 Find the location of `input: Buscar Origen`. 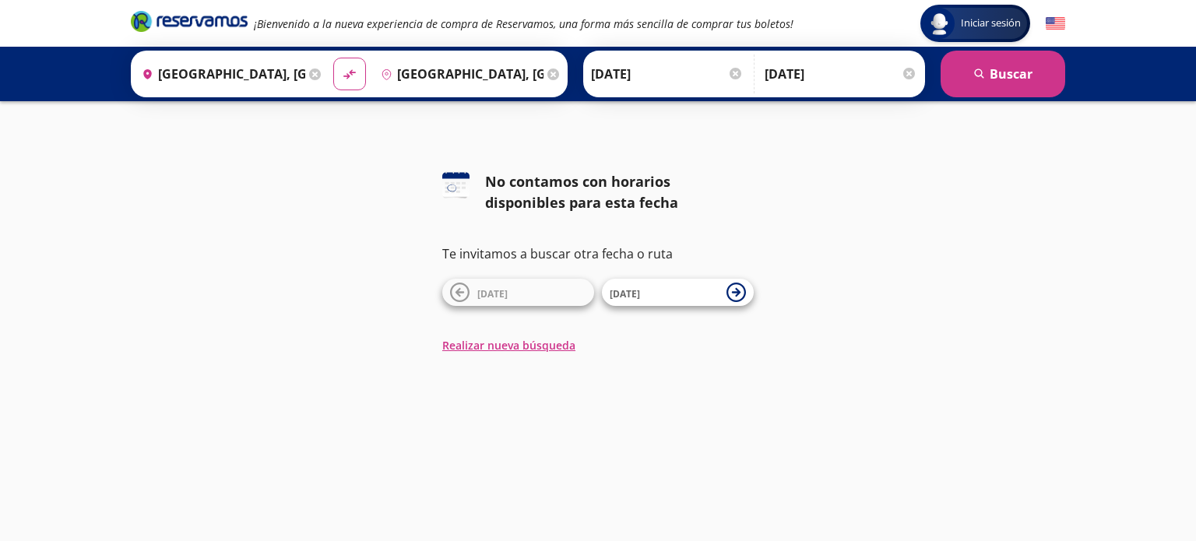

input: Buscar Origen is located at coordinates (220, 74).